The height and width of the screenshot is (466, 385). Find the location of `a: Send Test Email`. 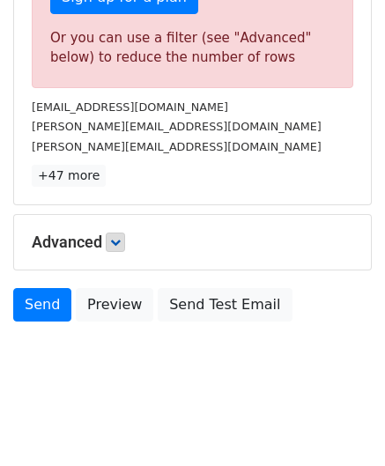

a: Send Test Email is located at coordinates (225, 305).